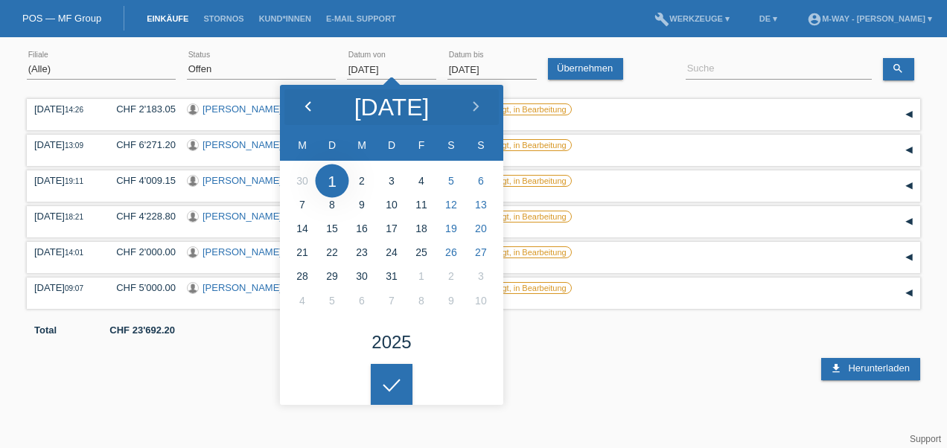  I want to click on a: E-Mail Support, so click(361, 19).